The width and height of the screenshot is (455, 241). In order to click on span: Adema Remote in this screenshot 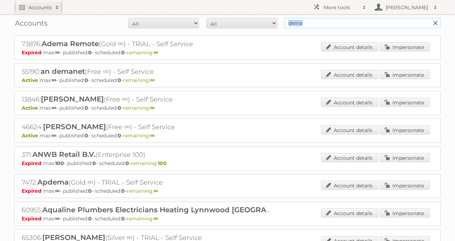, I will do `click(70, 44)`.